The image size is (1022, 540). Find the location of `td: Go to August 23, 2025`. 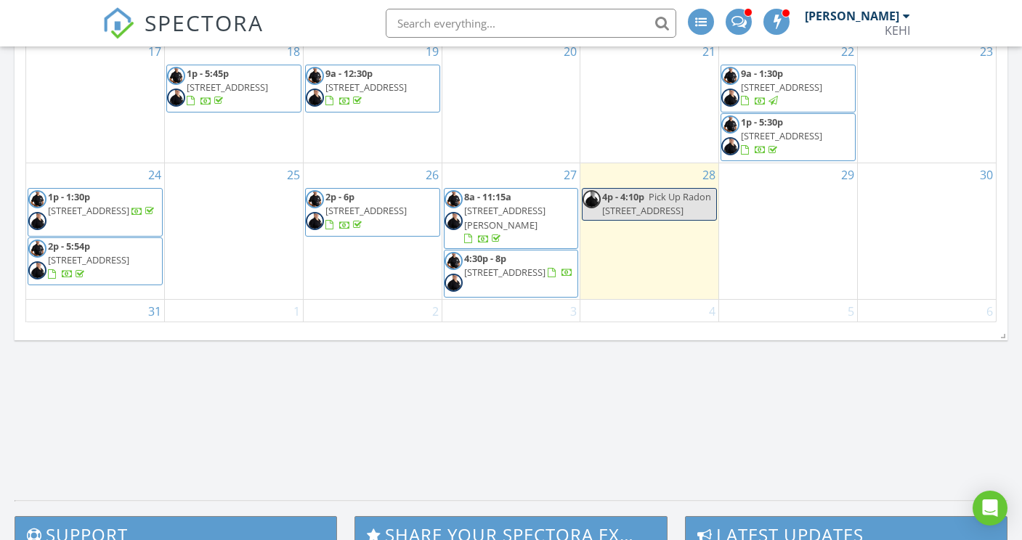

td: Go to August 23, 2025 is located at coordinates (926, 101).